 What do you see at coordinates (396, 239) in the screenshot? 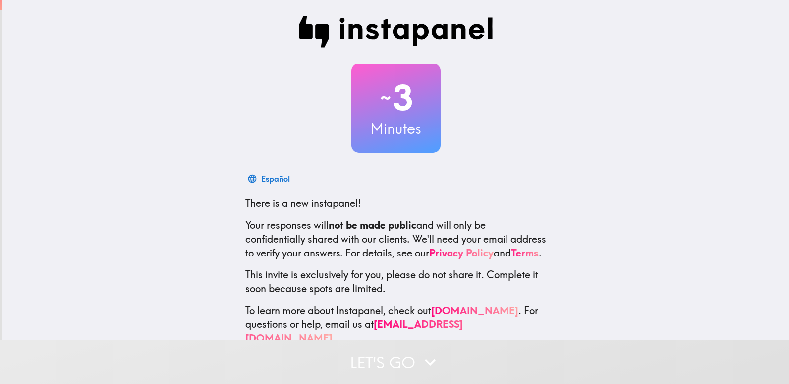
I see `p: Your responses will and will only be confidentially shared with our clients. We'll need your emai...` at bounding box center [396, 239].